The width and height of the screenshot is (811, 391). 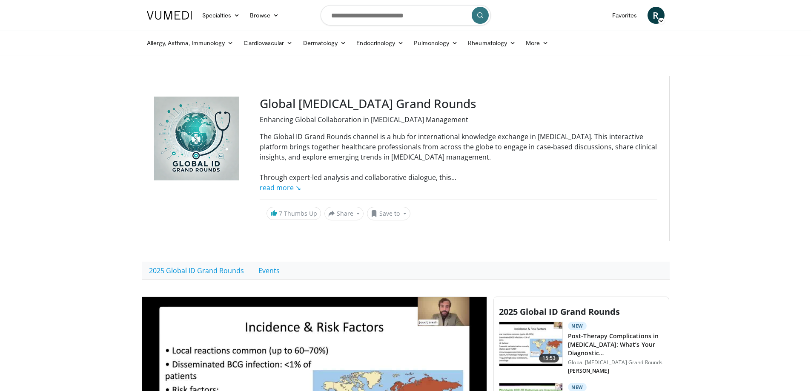 What do you see at coordinates (577, 326) in the screenshot?
I see `p: New` at bounding box center [577, 326].